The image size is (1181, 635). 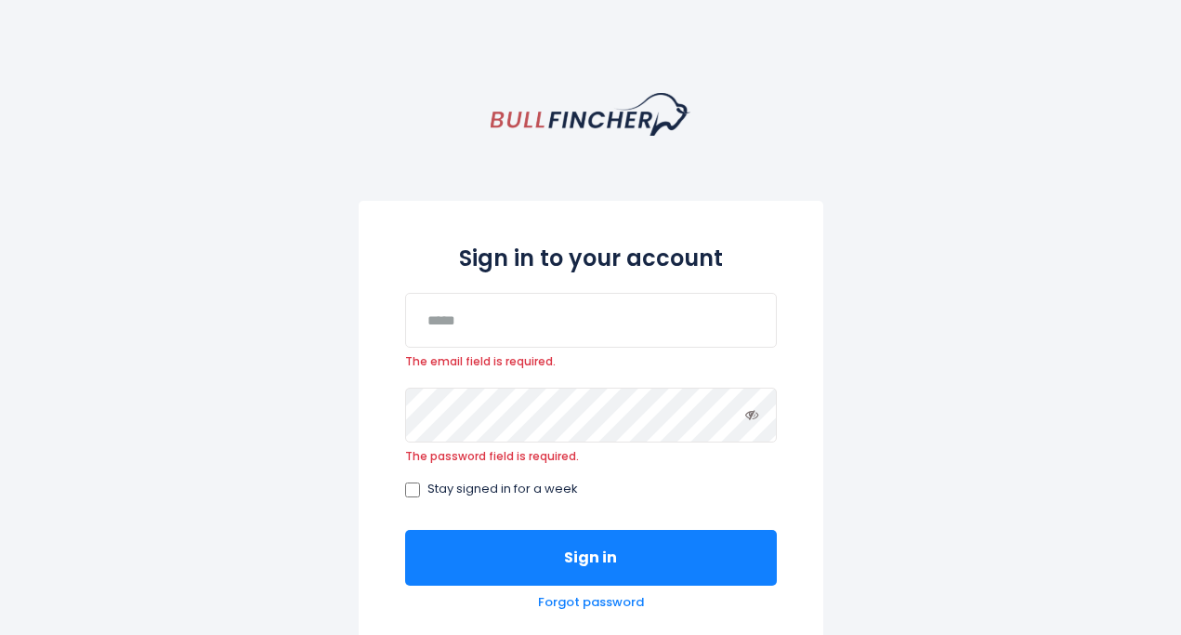 What do you see at coordinates (591, 361) in the screenshot?
I see `span: The email field is required.` at bounding box center [591, 361].